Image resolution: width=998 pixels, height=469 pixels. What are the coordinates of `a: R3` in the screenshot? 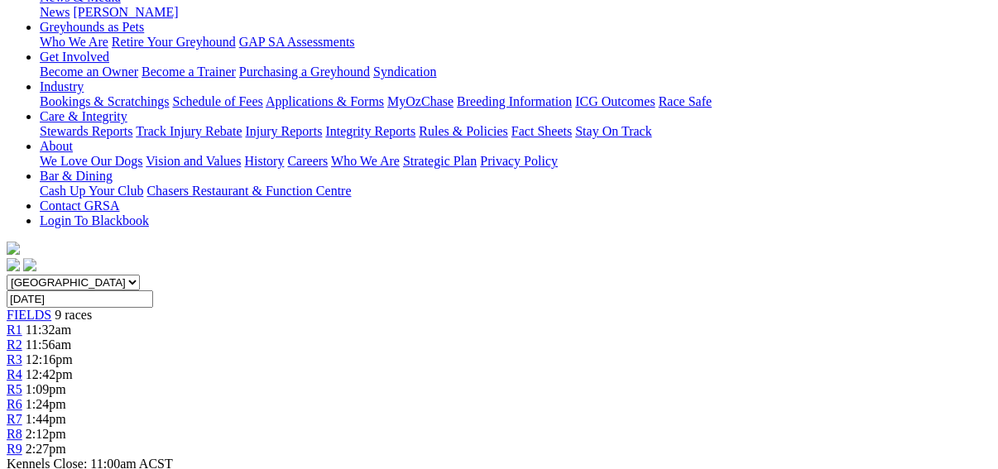 It's located at (14, 359).